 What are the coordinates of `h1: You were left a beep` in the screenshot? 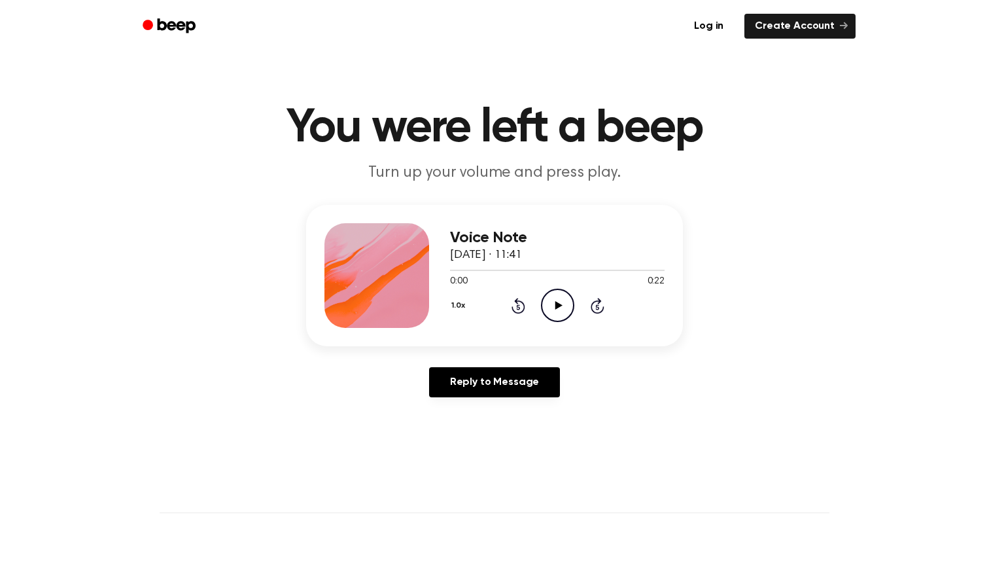 It's located at (495, 128).